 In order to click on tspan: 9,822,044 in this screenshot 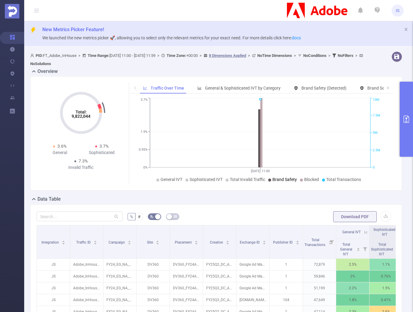, I will do `click(81, 116)`.